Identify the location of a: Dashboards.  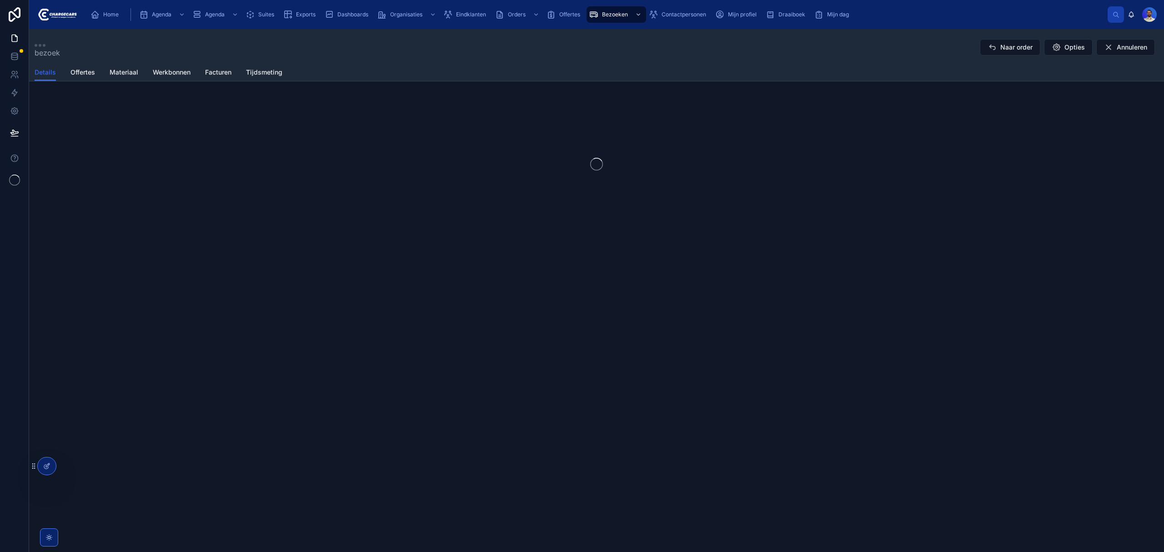
(348, 15).